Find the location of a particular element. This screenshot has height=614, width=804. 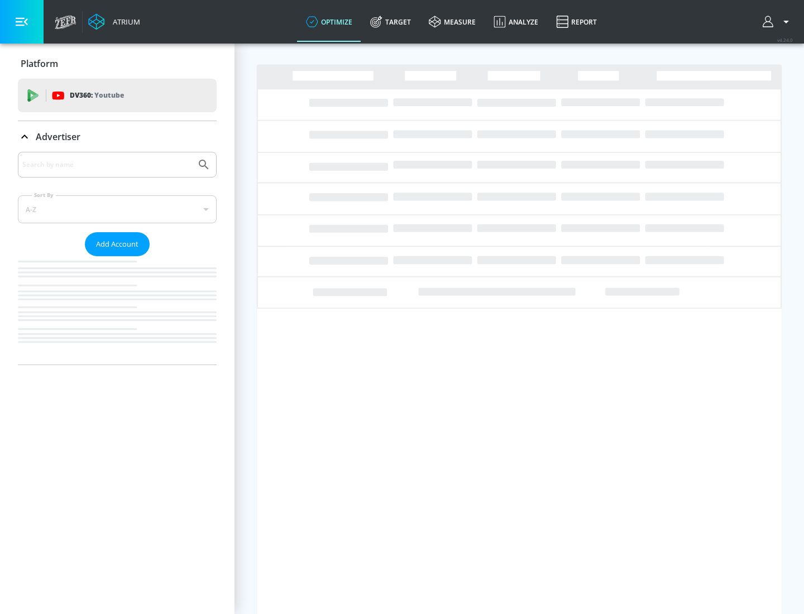

div: Platform is located at coordinates (117, 64).